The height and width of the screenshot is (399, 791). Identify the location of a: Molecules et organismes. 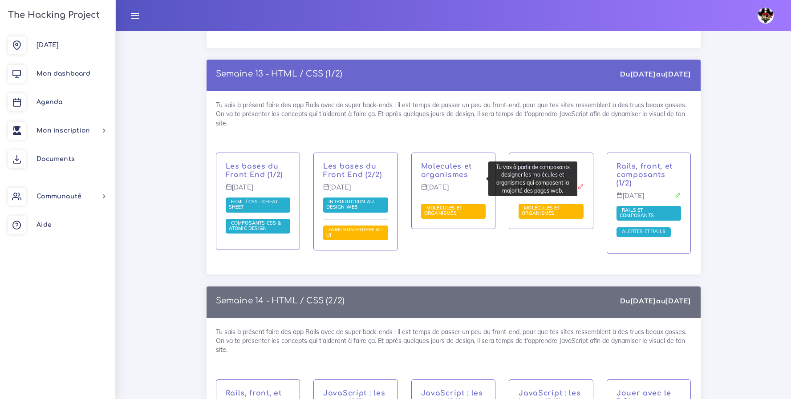
(447, 171).